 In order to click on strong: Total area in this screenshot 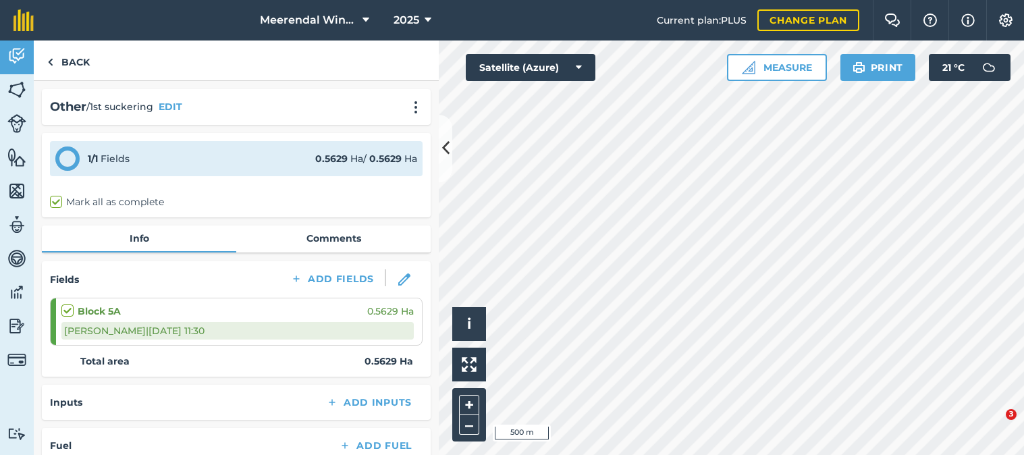, I will do `click(105, 361)`.